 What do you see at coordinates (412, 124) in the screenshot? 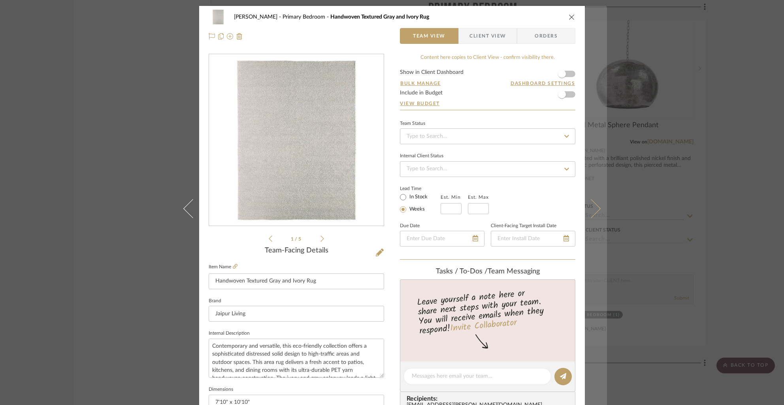
I see `div: Team Status` at bounding box center [412, 124].